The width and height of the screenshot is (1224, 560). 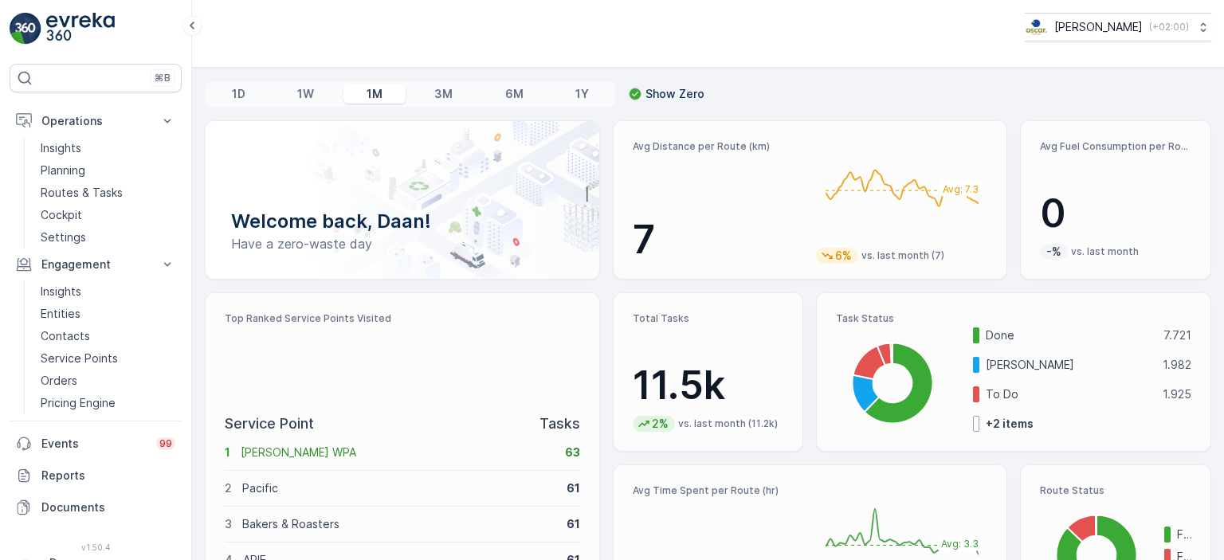 I want to click on p: Operations, so click(x=96, y=121).